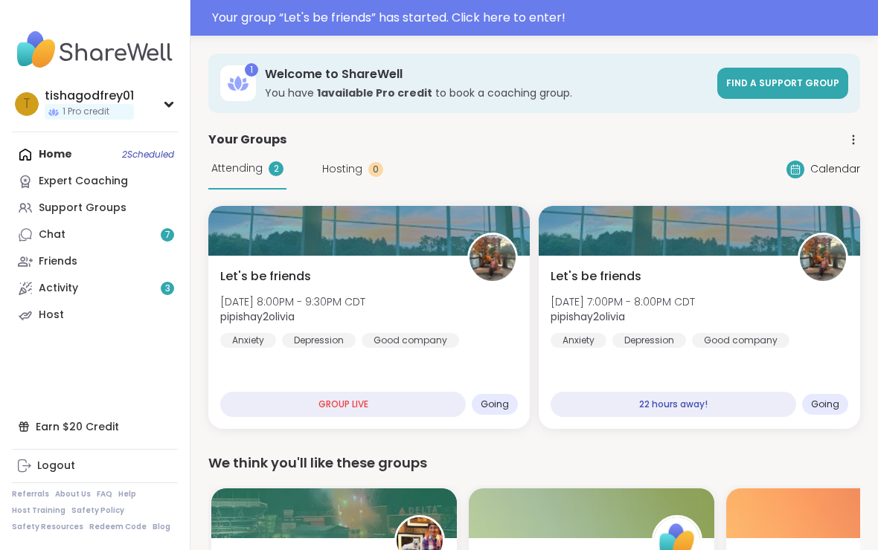 This screenshot has width=878, height=550. Describe the element at coordinates (342, 169) in the screenshot. I see `span: Hosting` at that location.